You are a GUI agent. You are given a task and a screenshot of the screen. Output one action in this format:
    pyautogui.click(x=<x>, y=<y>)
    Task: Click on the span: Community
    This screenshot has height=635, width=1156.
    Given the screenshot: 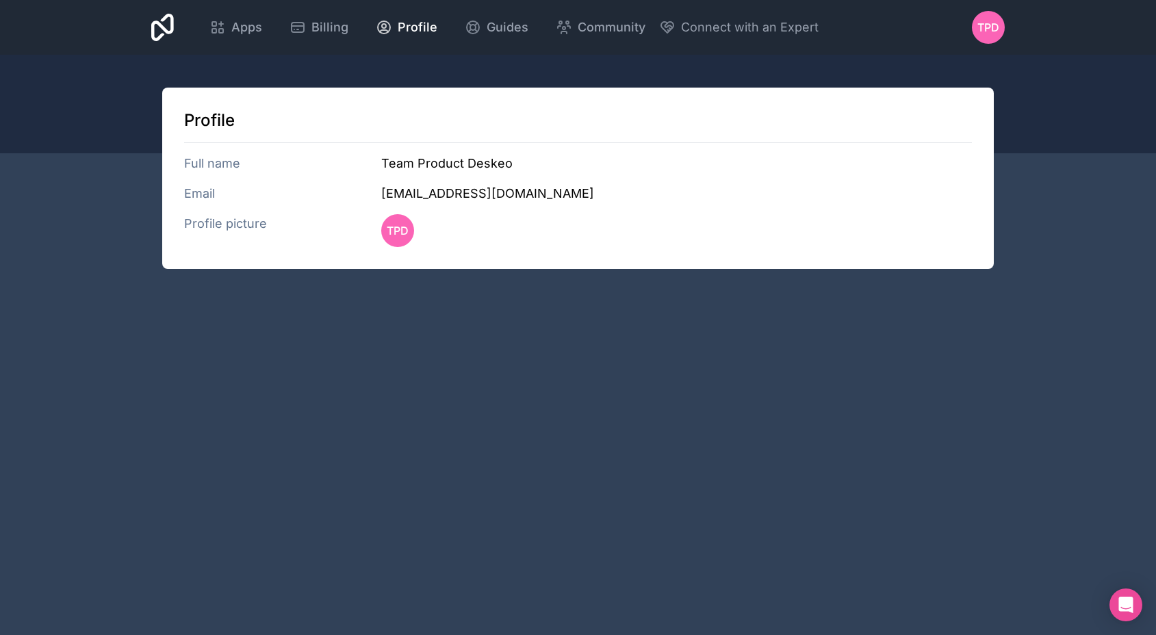 What is the action you would take?
    pyautogui.click(x=611, y=27)
    